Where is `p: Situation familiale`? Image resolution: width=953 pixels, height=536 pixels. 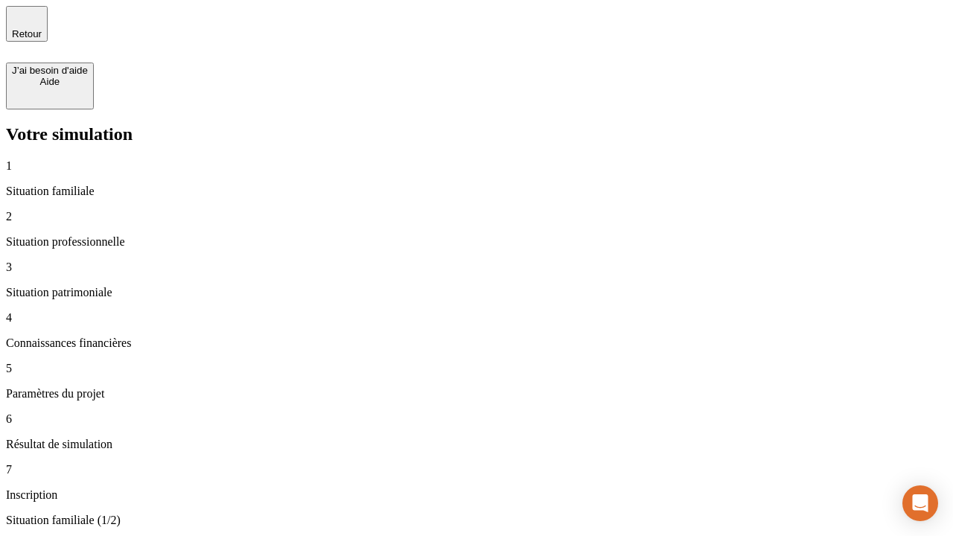 p: Situation familiale is located at coordinates (477, 191).